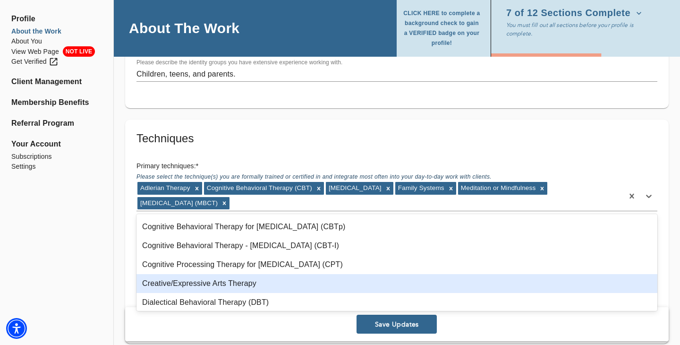 The image size is (680, 345). Describe the element at coordinates (57, 123) in the screenshot. I see `a: Referral Program` at that location.